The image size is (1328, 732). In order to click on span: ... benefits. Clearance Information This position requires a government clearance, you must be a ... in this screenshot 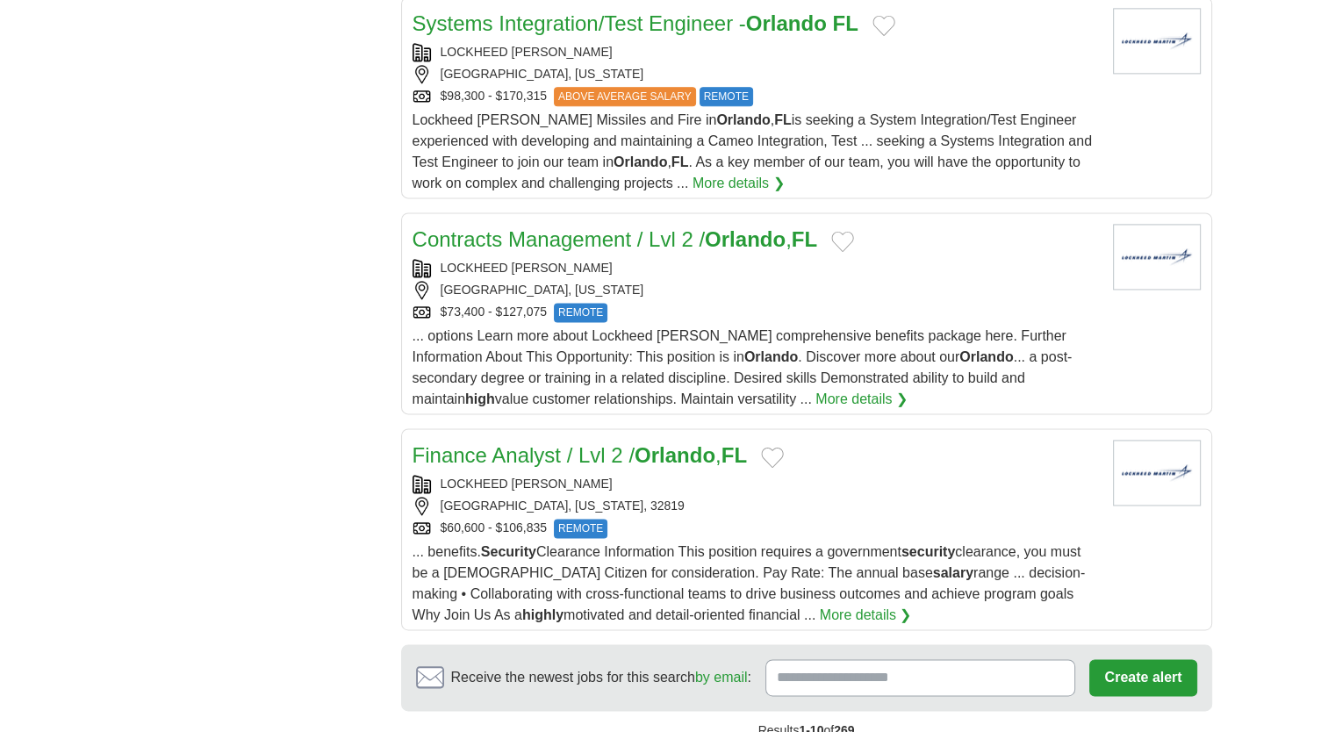, I will do `click(749, 583)`.